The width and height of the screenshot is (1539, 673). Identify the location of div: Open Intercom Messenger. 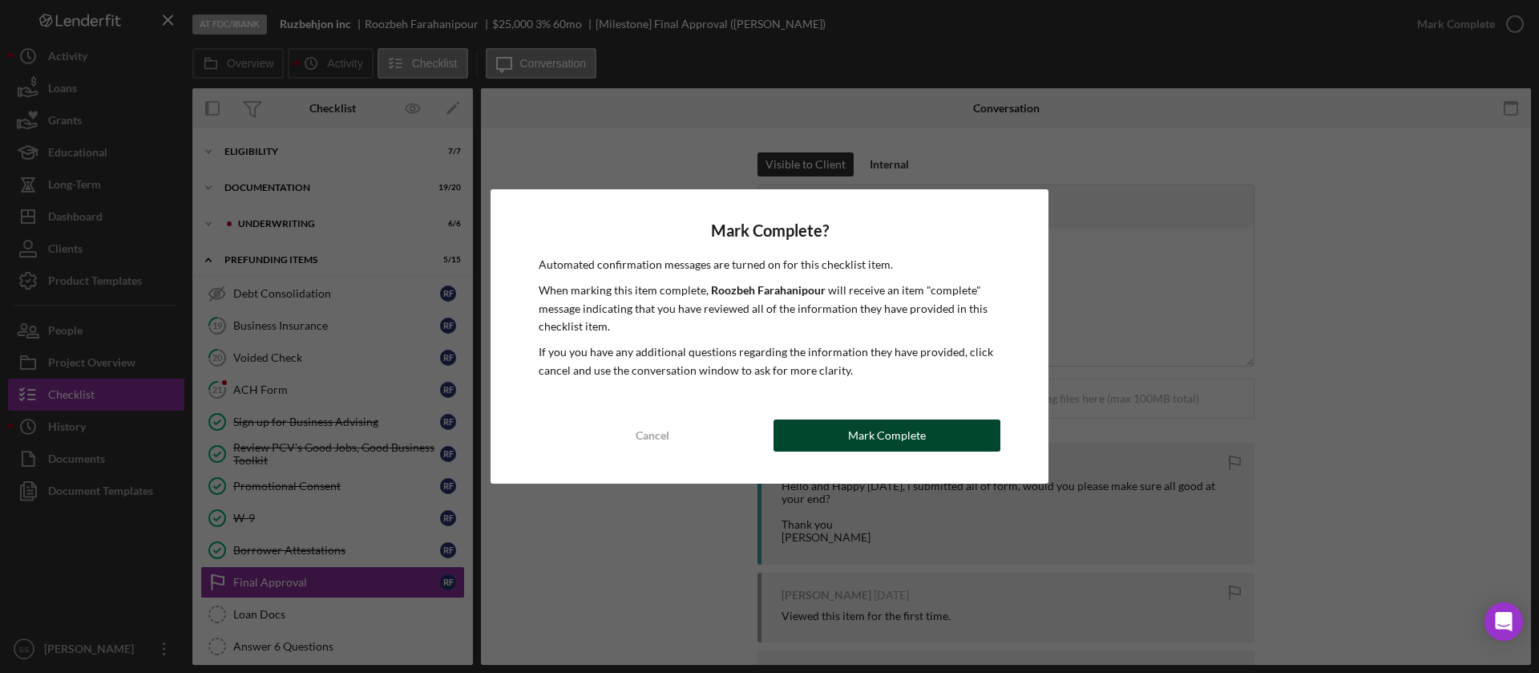
(1504, 621).